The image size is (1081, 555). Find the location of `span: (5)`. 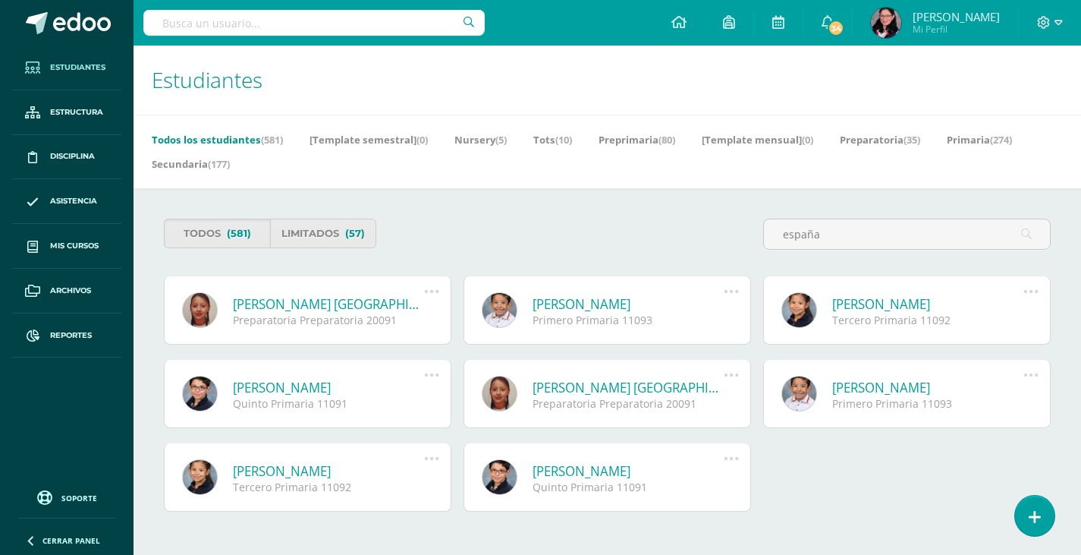

span: (5) is located at coordinates (501, 140).